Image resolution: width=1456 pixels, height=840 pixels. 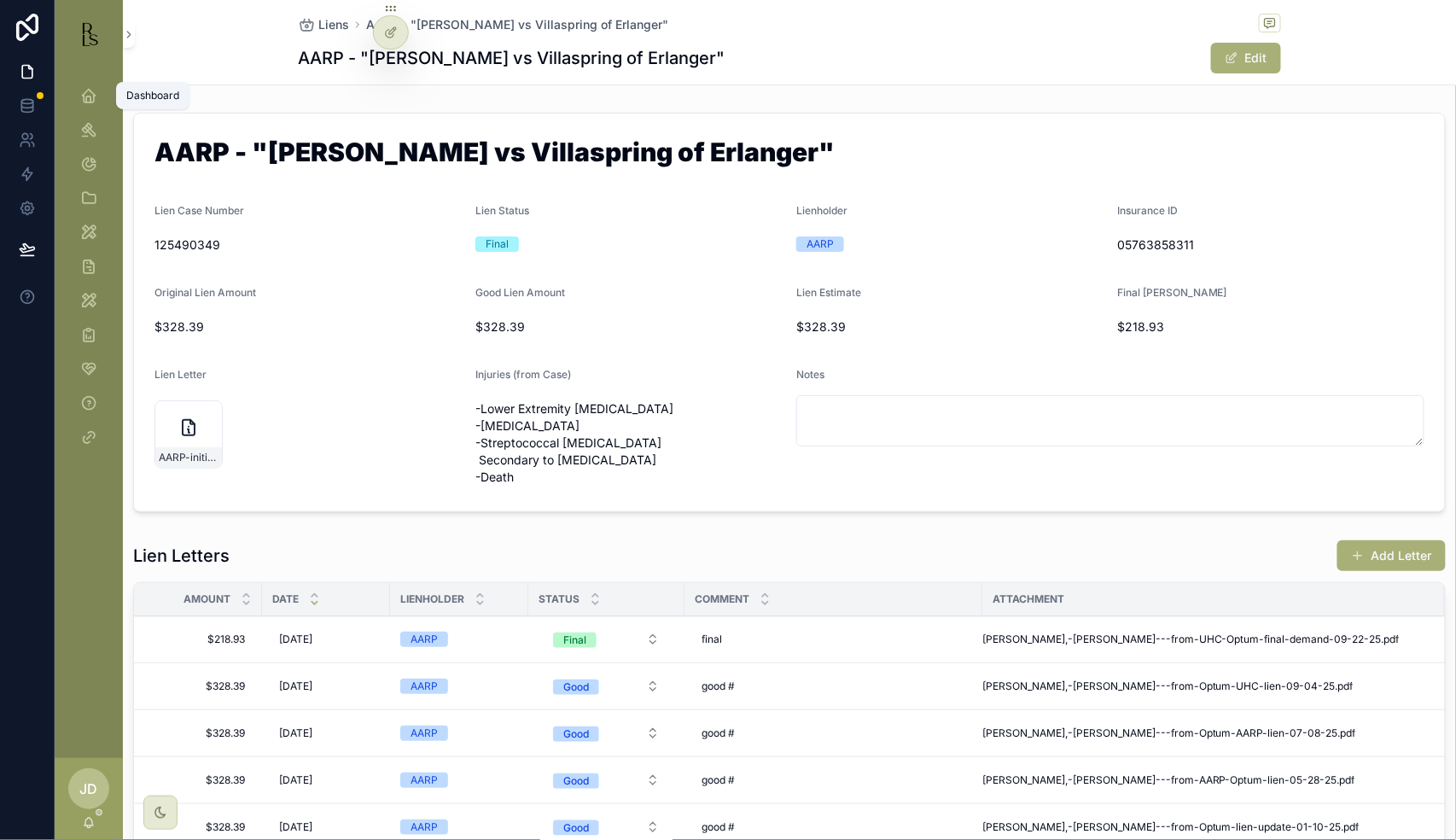 What do you see at coordinates (180, 556) in the screenshot?
I see `h1: Lien Letters` at bounding box center [180, 556].